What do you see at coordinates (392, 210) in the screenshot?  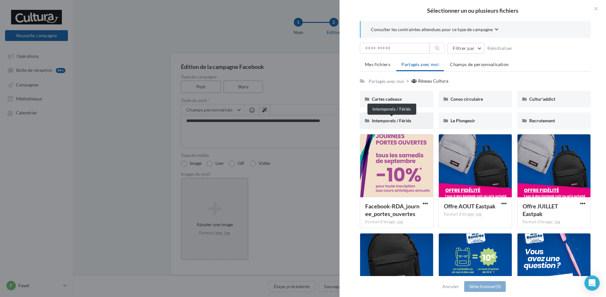 I see `span: Facebook-RDA_journee_portes_ouvertes` at bounding box center [392, 210].